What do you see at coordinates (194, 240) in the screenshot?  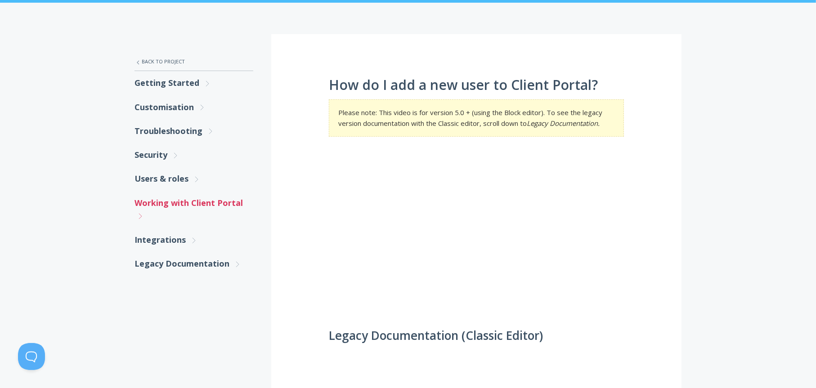 I see `a: Integrations` at bounding box center [194, 240].